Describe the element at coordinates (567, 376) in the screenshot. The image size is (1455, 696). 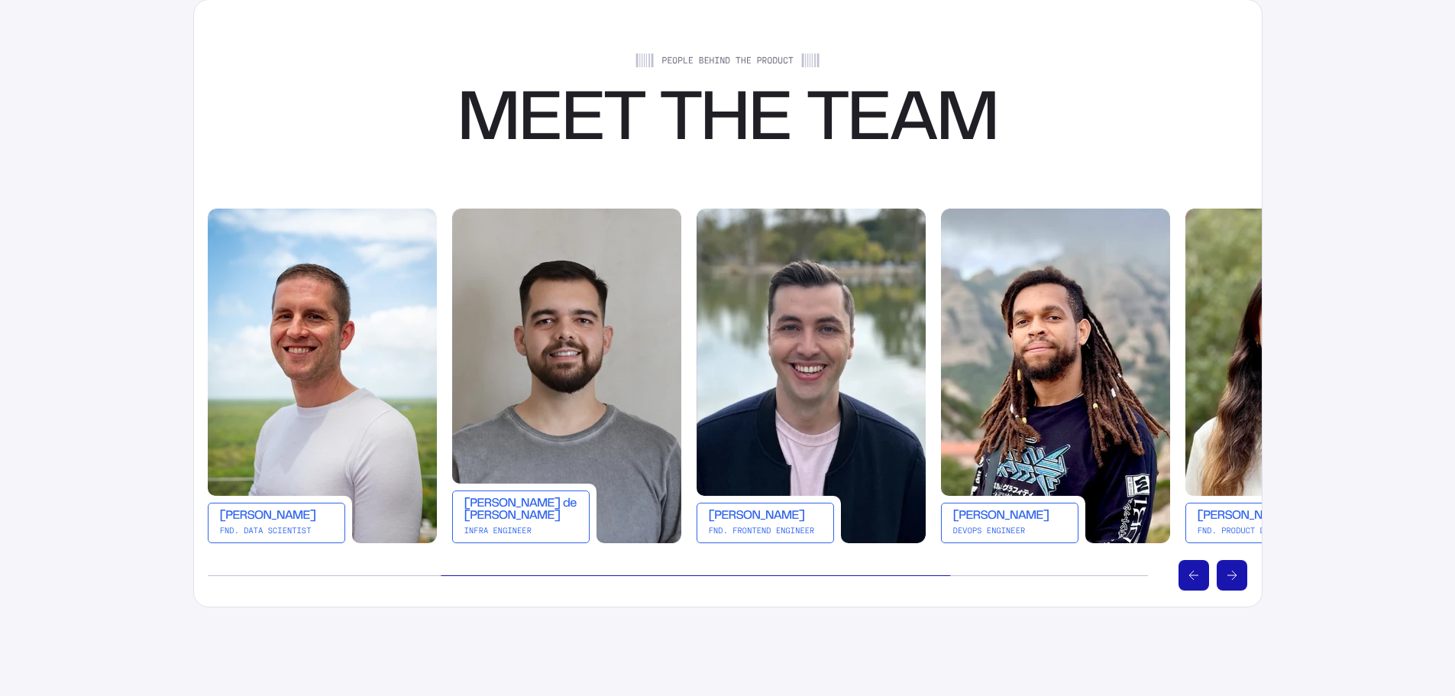
I see `img: headshot photo of Renato de Vito Castro` at that location.